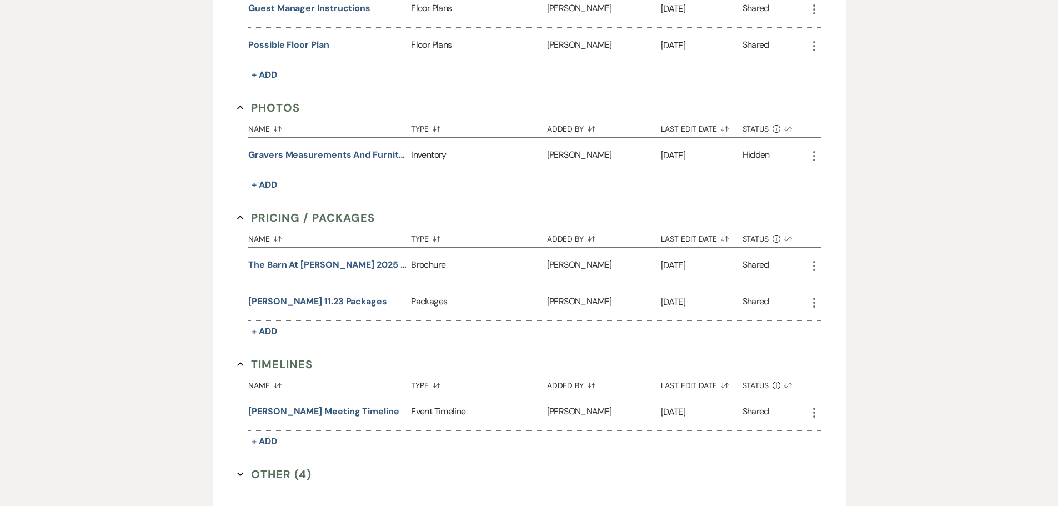 The image size is (1058, 506). I want to click on div: Floor Plans, so click(479, 46).